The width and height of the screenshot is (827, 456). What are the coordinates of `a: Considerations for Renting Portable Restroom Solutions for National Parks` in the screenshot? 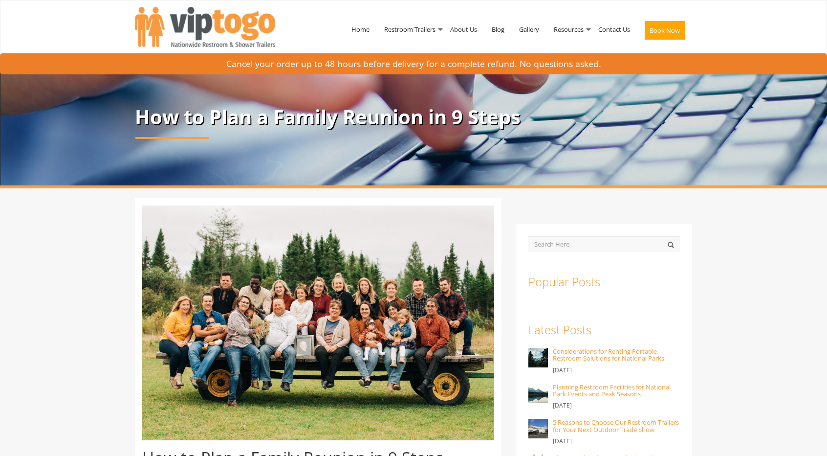 It's located at (609, 355).